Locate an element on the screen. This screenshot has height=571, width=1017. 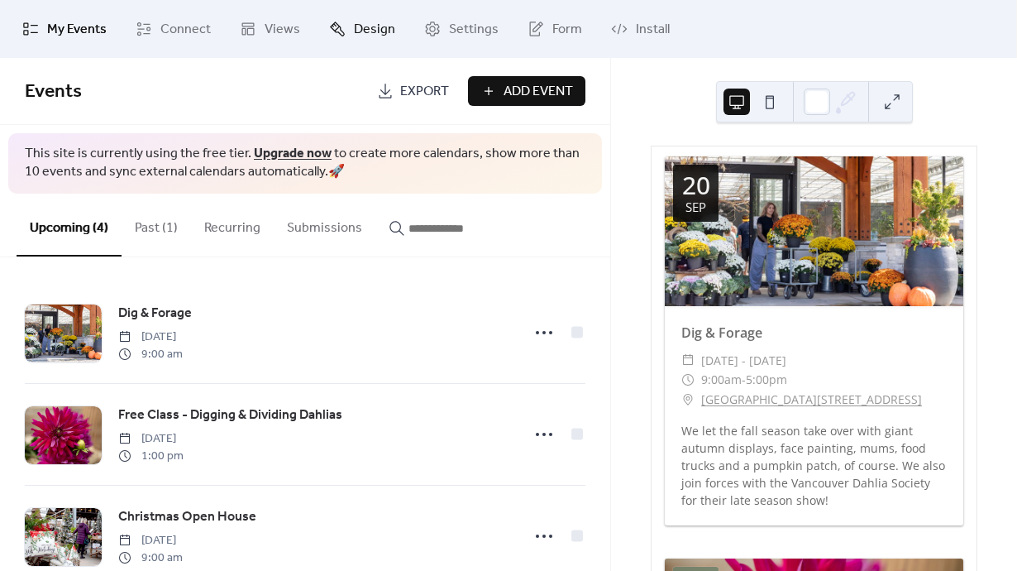
button: Upcoming (4) is located at coordinates (69, 225).